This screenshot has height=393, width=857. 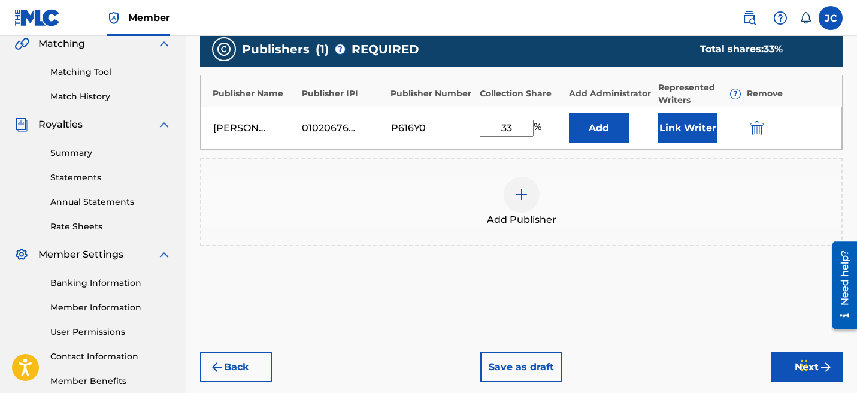 What do you see at coordinates (111, 307) in the screenshot?
I see `a: Member Information` at bounding box center [111, 307].